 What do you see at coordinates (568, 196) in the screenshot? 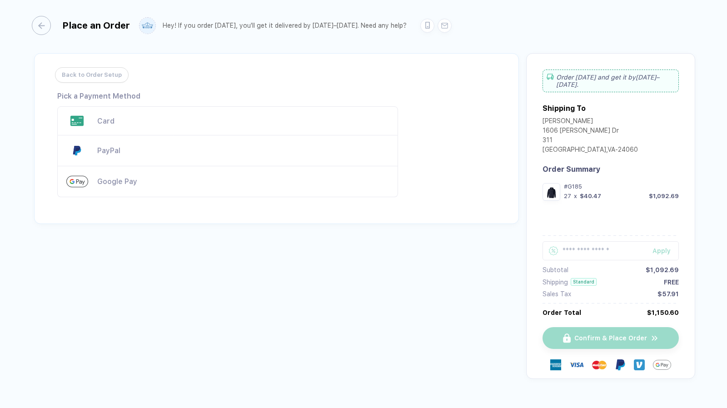
I see `div: 27` at bounding box center [568, 196].